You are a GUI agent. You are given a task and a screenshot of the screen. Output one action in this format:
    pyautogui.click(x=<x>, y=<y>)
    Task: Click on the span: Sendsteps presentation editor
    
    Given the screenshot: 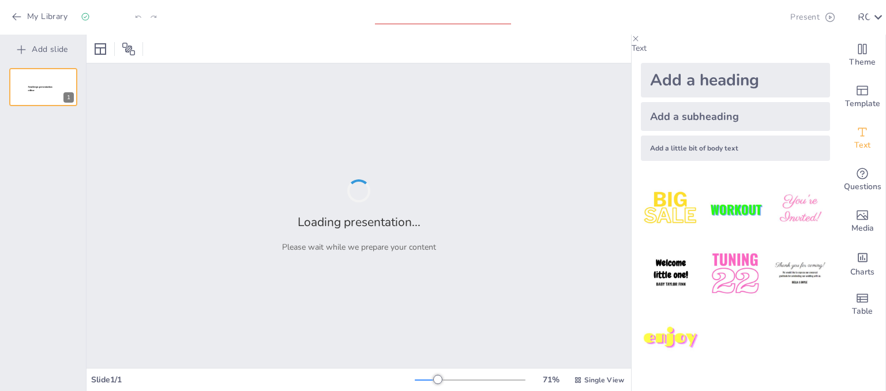 What is the action you would take?
    pyautogui.click(x=40, y=89)
    